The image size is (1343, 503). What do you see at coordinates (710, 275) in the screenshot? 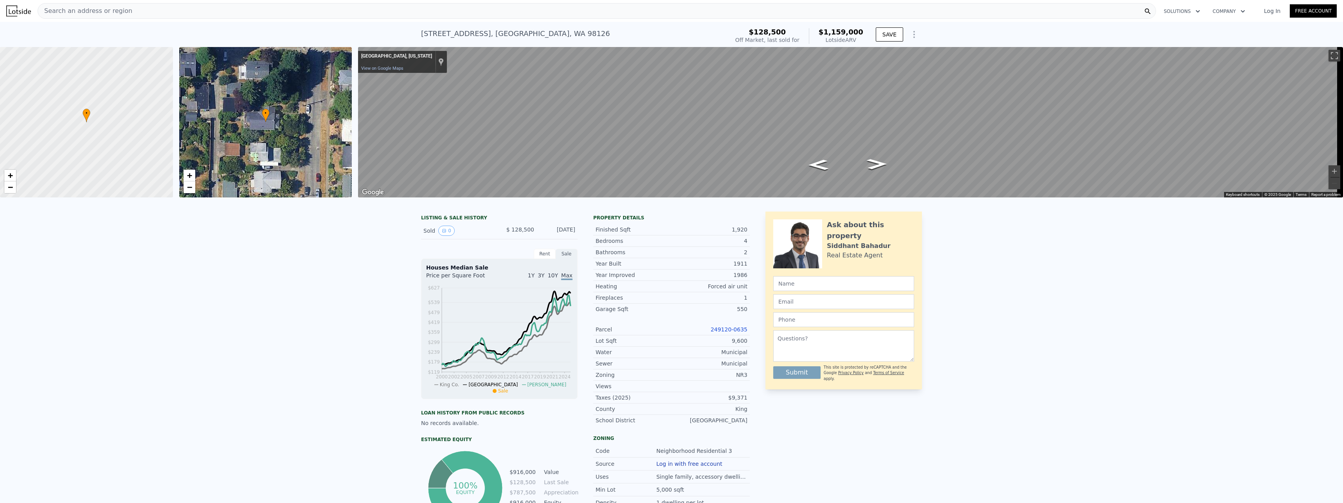
I see `div: 1986` at bounding box center [710, 275].